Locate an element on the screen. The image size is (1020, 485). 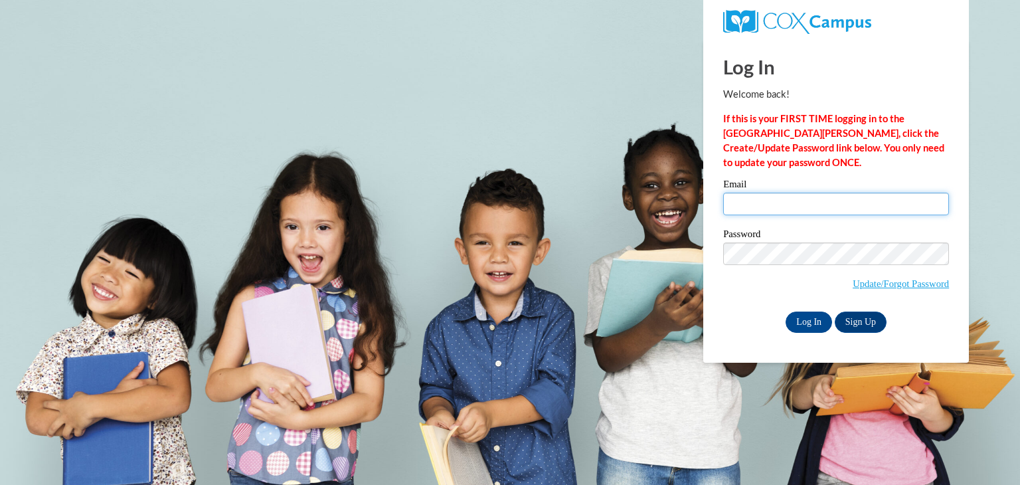
p: Welcome back! is located at coordinates (836, 94).